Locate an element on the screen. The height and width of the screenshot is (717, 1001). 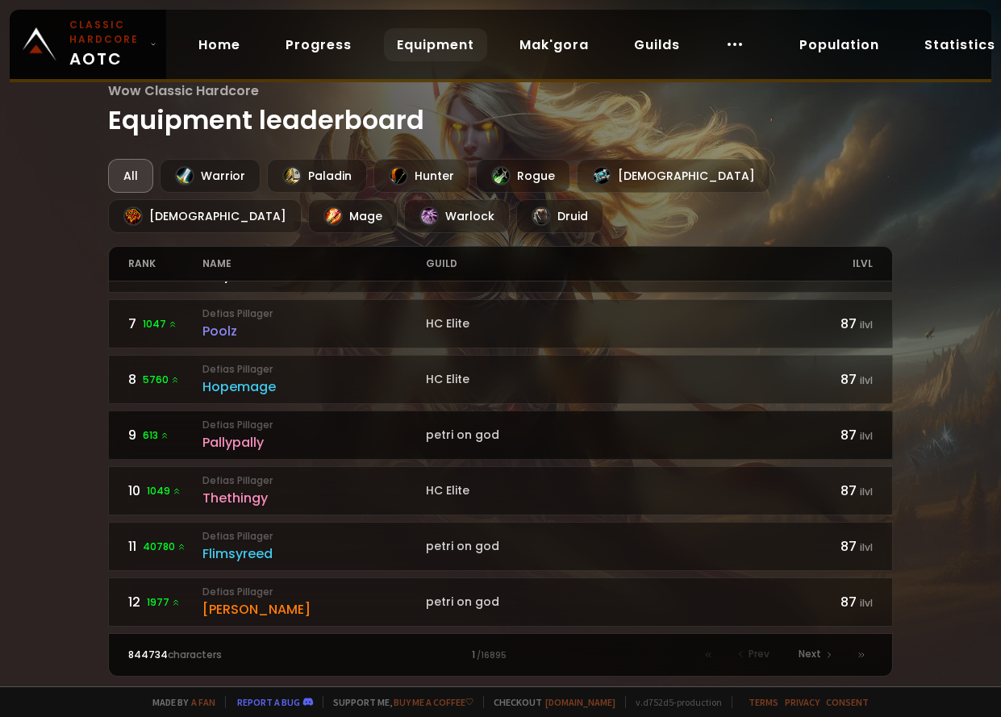
span: 40780 is located at coordinates (164, 547).